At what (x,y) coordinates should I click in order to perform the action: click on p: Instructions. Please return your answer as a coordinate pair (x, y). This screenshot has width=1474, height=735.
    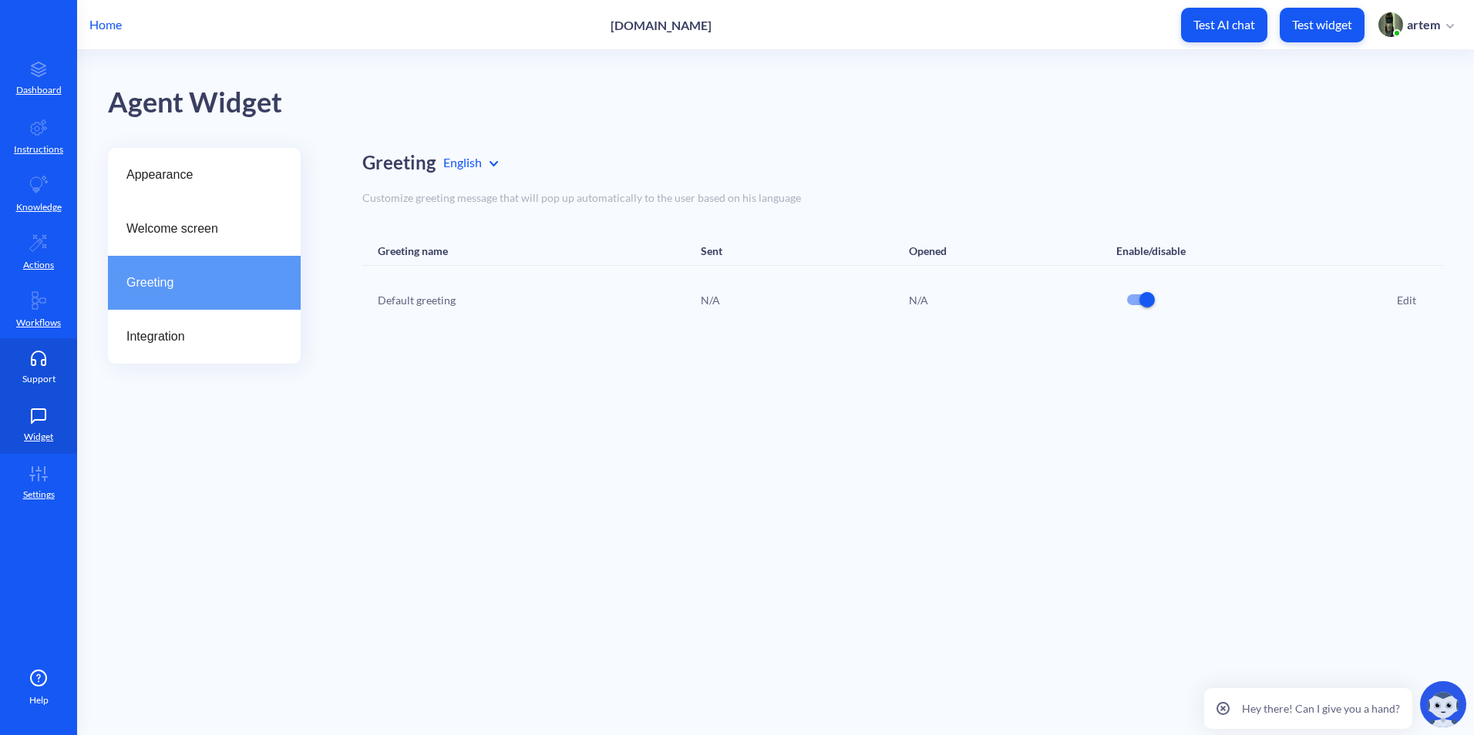
    Looking at the image, I should click on (39, 150).